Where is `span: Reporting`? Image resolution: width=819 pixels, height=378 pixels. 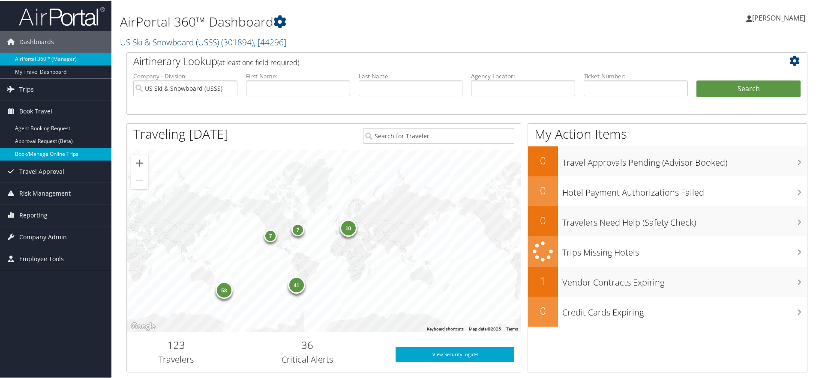 span: Reporting is located at coordinates (33, 215).